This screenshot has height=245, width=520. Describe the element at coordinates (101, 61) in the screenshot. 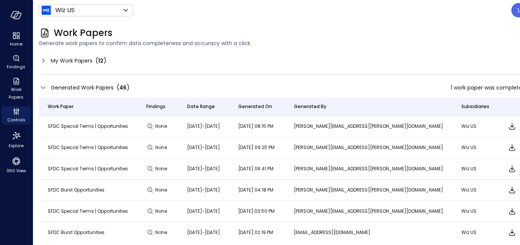

I see `span: 12` at that location.